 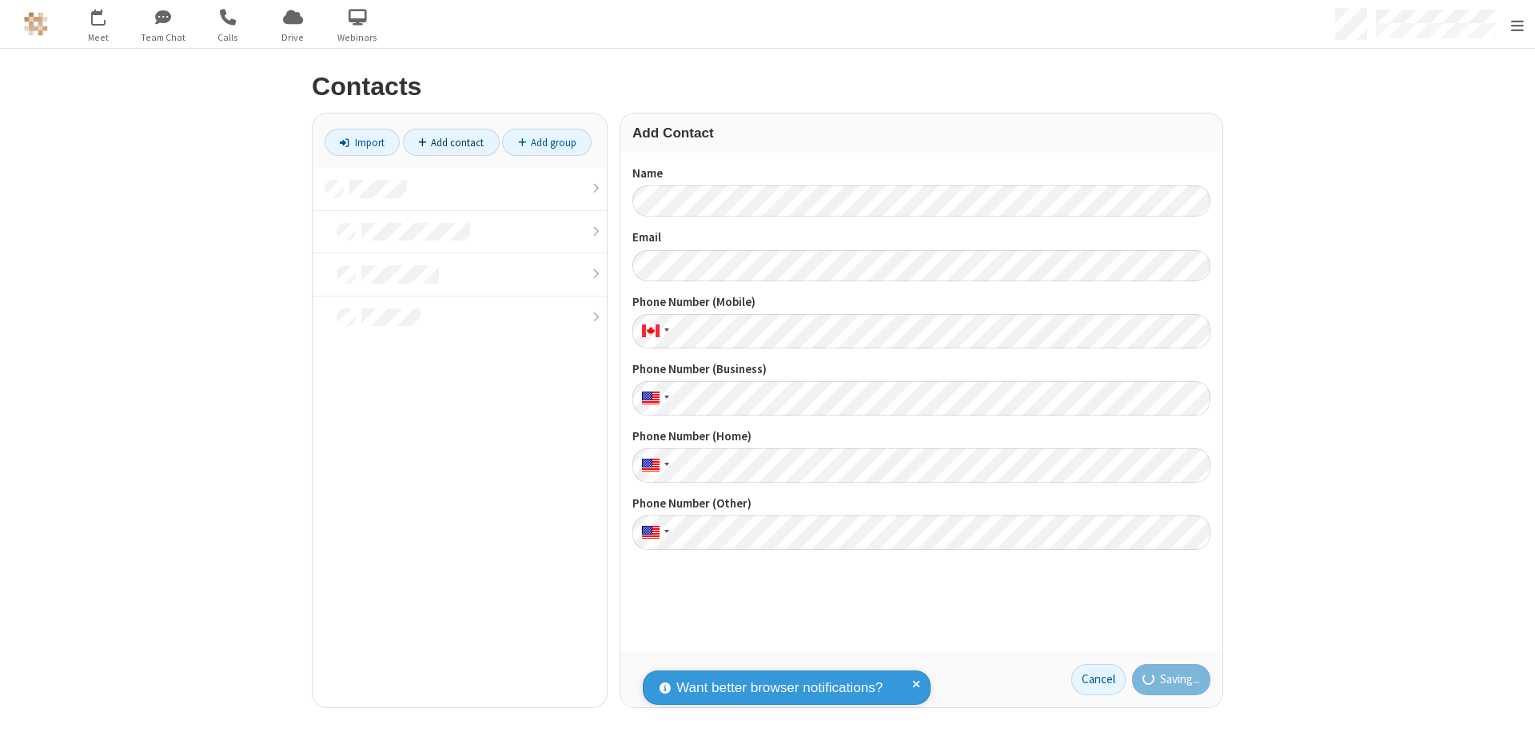 I want to click on span: Saving..., so click(x=1180, y=680).